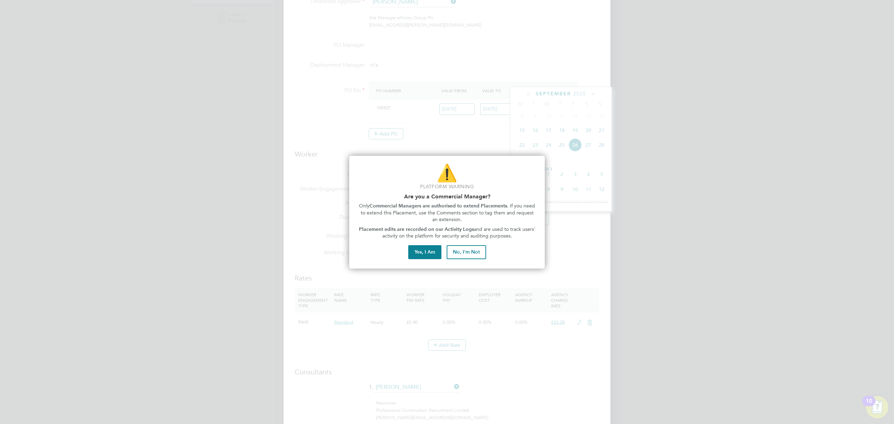 The width and height of the screenshot is (894, 424). I want to click on strong: Placement edits are recorded on our Activity Logs, so click(416, 229).